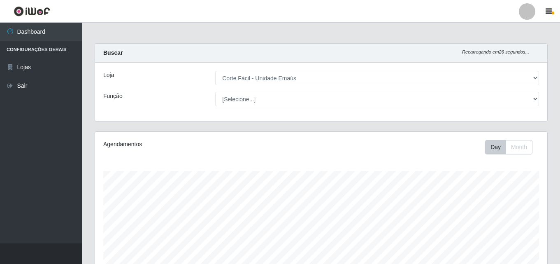 The image size is (560, 264). What do you see at coordinates (495, 147) in the screenshot?
I see `button: Day` at bounding box center [495, 147].